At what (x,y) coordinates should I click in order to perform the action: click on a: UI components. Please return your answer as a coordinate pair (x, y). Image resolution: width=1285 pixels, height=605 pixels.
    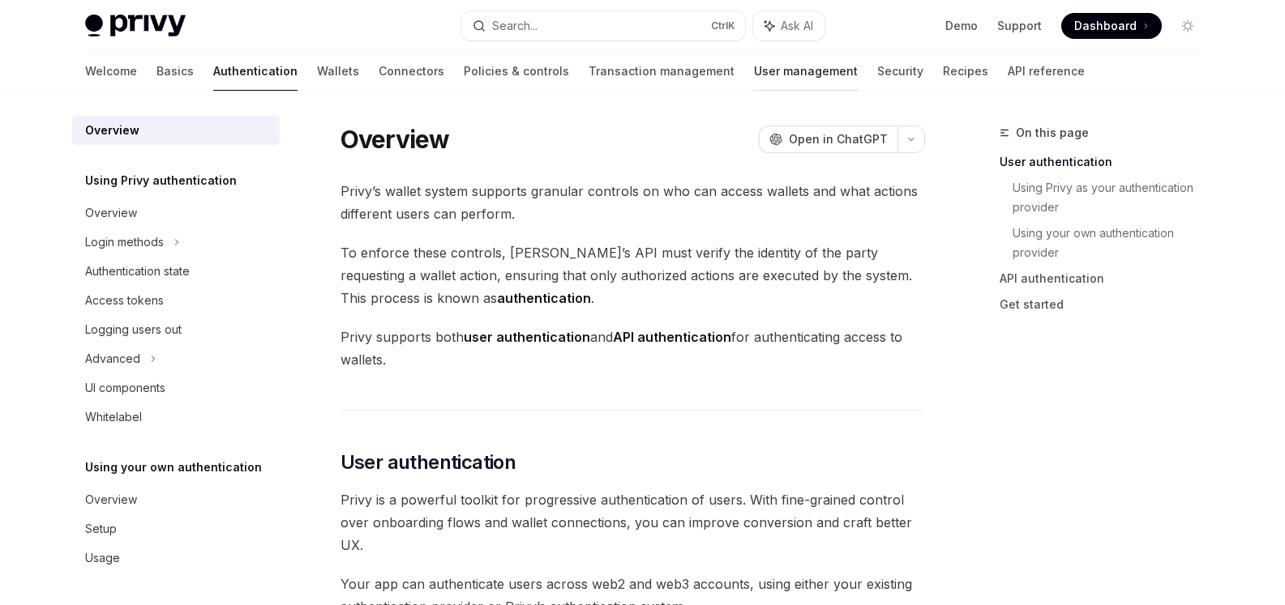
    Looking at the image, I should click on (176, 388).